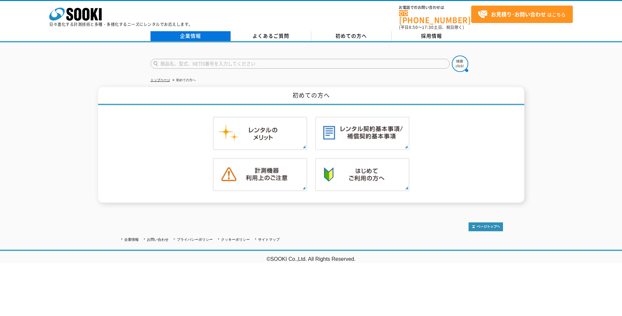 This screenshot has width=622, height=316. I want to click on img: レンタルのメリット, so click(260, 133).